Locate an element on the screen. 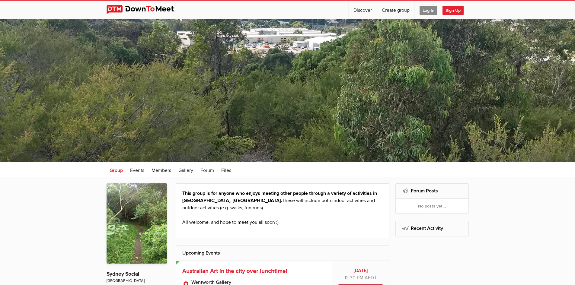 The height and width of the screenshot is (285, 575). img: DownToMeet is located at coordinates (145, 10).